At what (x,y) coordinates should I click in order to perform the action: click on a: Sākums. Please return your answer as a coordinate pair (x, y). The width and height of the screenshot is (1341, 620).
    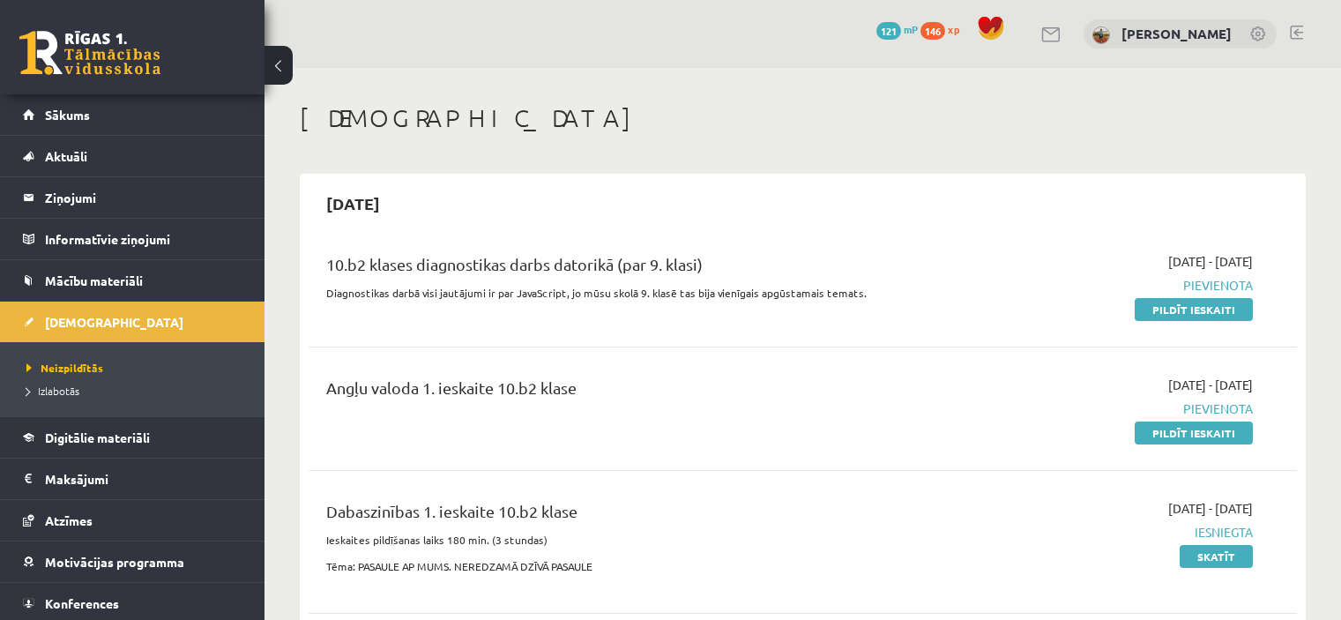
    Looking at the image, I should click on (132, 115).